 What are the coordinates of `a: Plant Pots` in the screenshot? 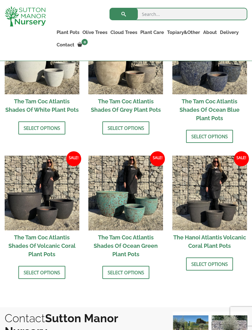 It's located at (68, 32).